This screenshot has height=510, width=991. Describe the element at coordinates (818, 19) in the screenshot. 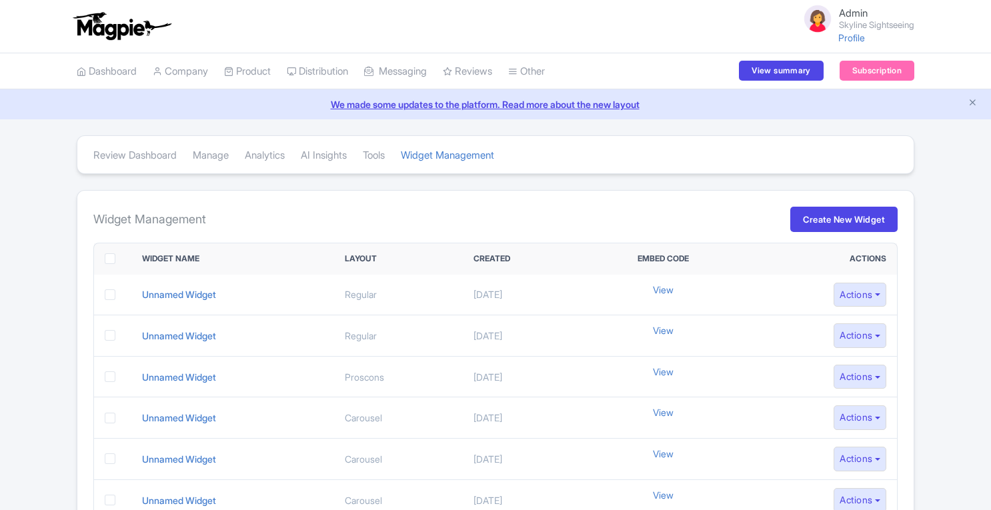

I see `img: avatar_key_member-9c1dde93af8b07d7383eb8b5fb890c87.png` at that location.